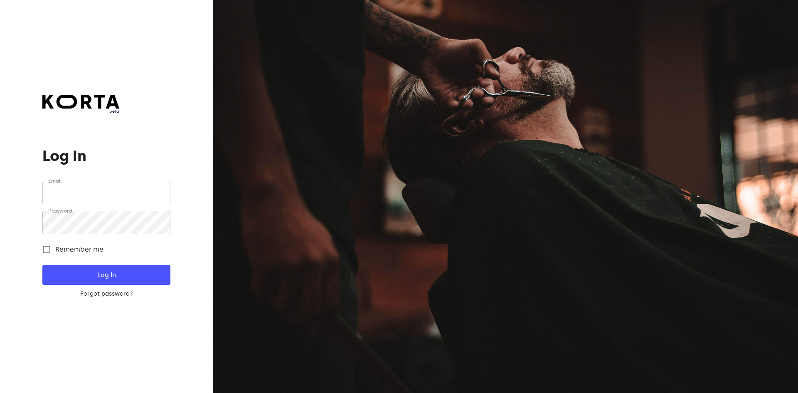 The width and height of the screenshot is (798, 393). I want to click on span: Log In, so click(106, 275).